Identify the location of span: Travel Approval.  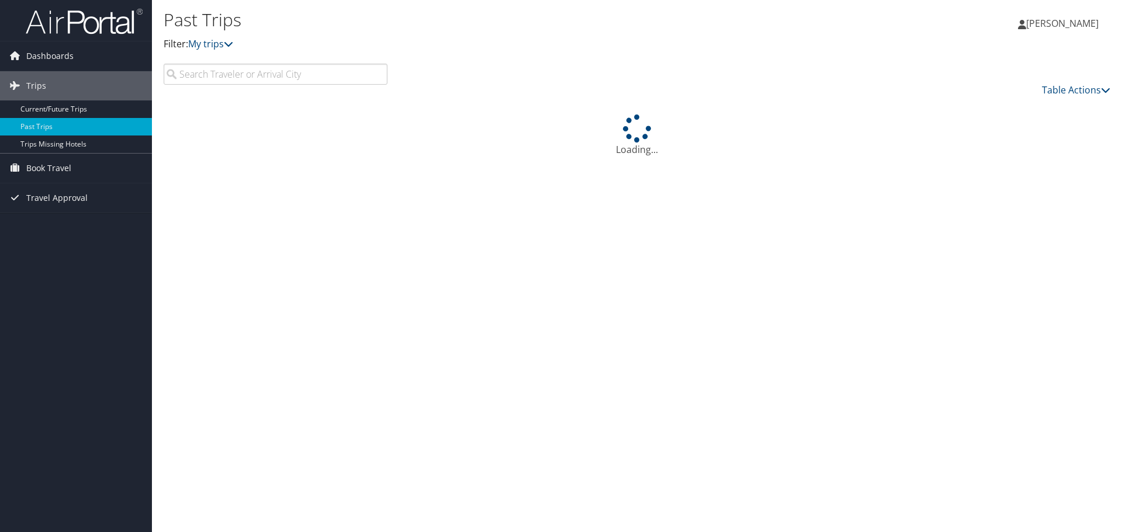
(57, 198).